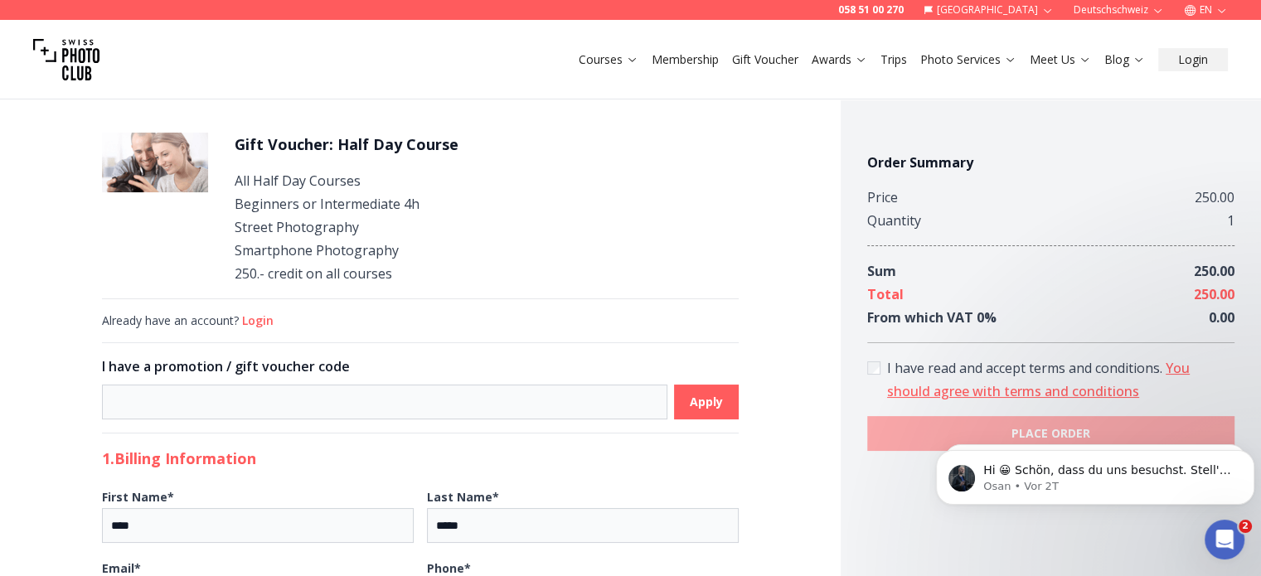 Image resolution: width=1261 pixels, height=576 pixels. I want to click on button: Trips, so click(894, 60).